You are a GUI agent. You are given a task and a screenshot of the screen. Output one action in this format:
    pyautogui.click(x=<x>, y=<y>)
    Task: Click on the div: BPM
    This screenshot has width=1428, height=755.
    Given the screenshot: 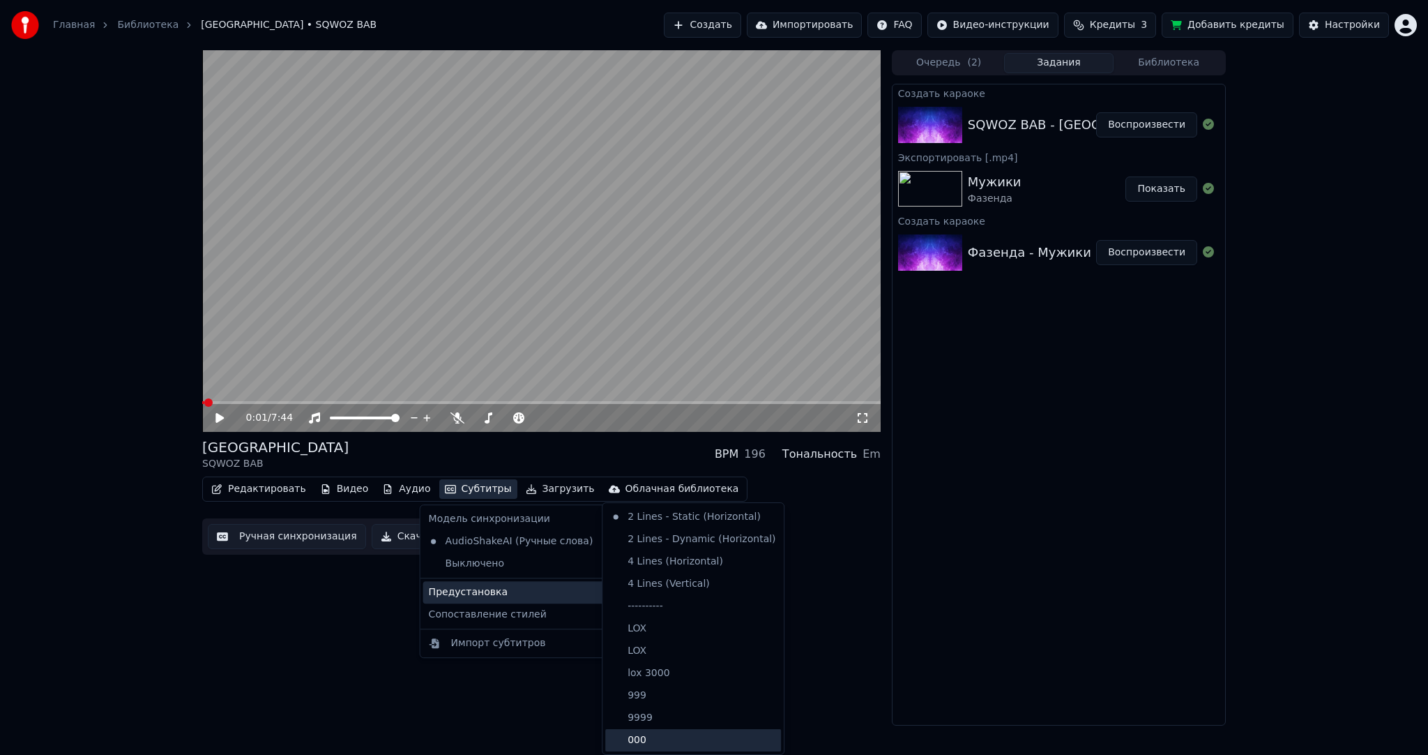 What is the action you would take?
    pyautogui.click(x=727, y=454)
    